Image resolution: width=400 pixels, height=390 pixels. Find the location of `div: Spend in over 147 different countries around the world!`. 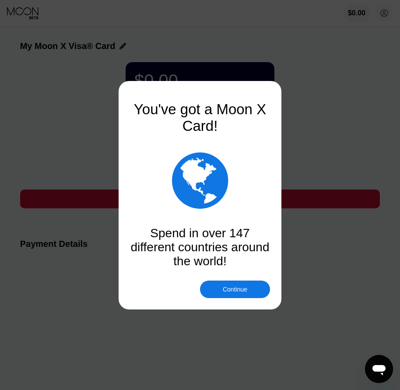

div: Spend in over 147 different countries around the world! is located at coordinates (200, 247).